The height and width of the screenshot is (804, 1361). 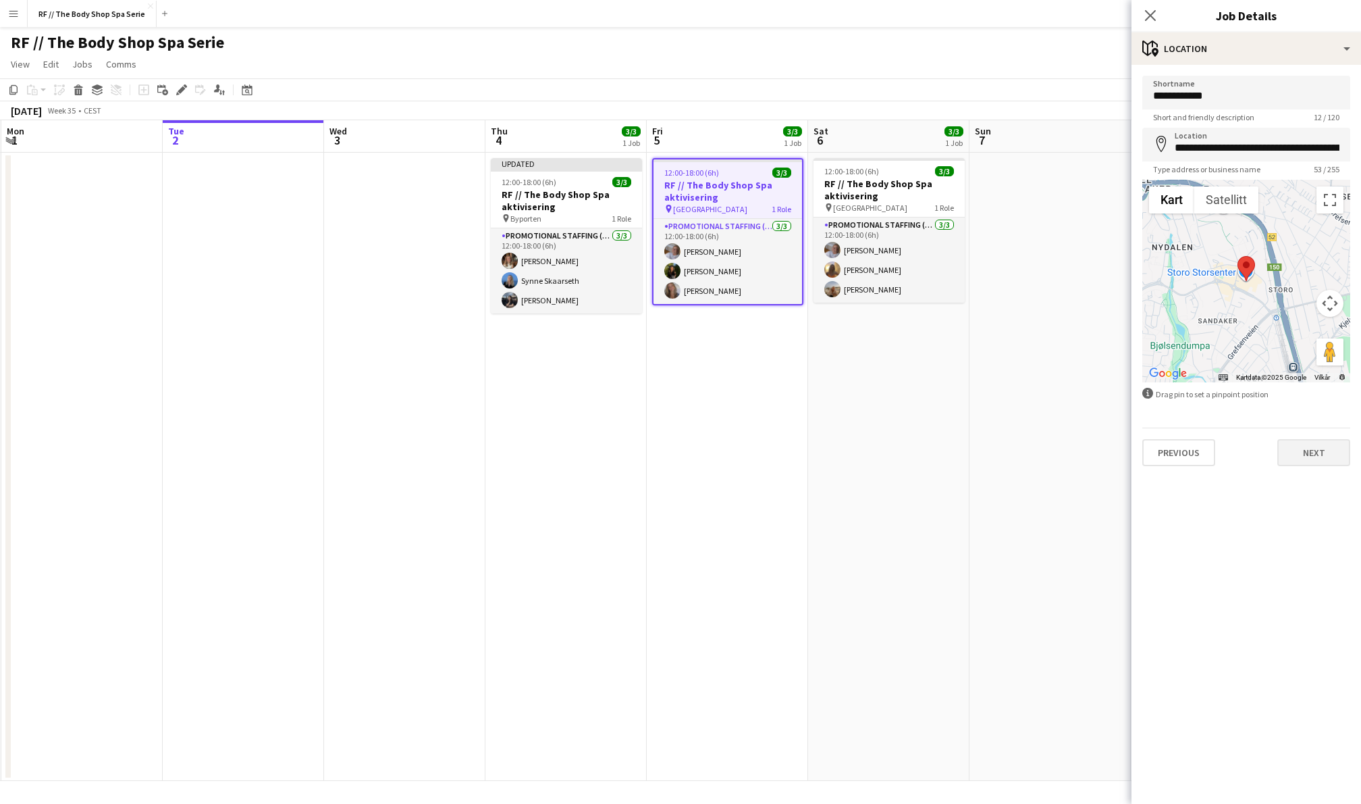 I want to click on button: Next, so click(x=1314, y=452).